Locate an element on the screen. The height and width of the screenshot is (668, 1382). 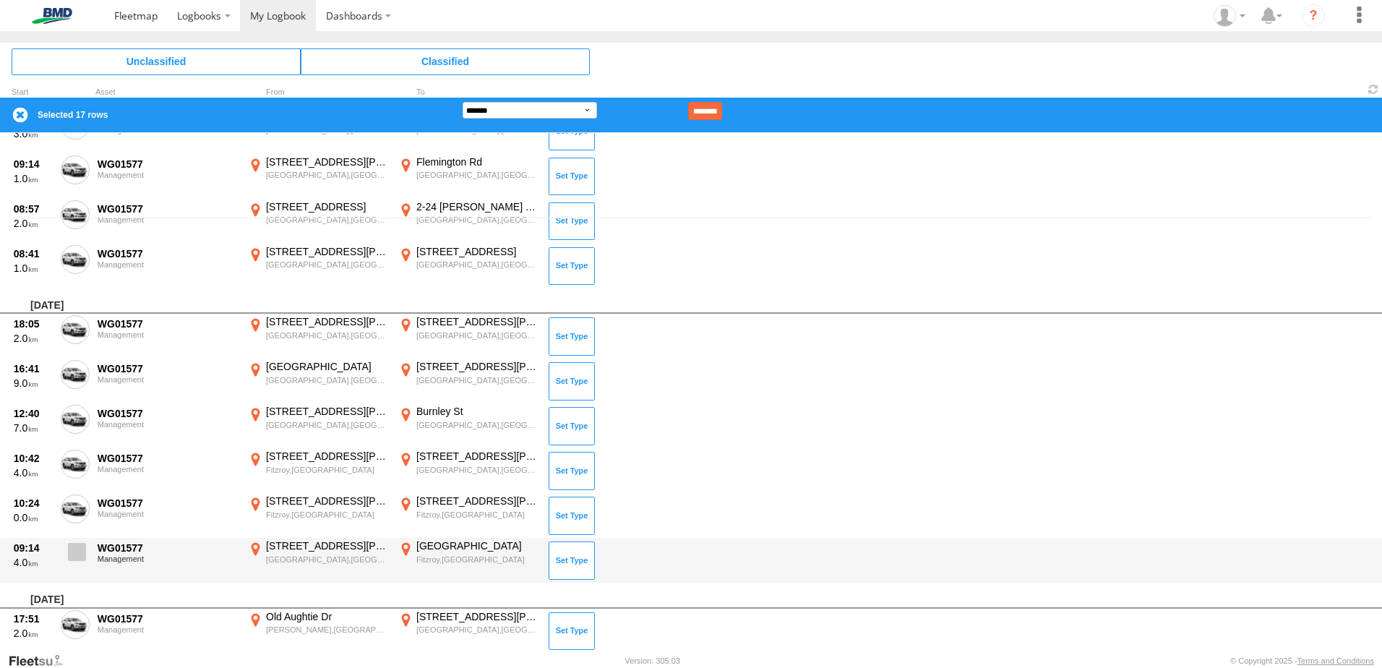
div: 7.0 is located at coordinates (33, 428).